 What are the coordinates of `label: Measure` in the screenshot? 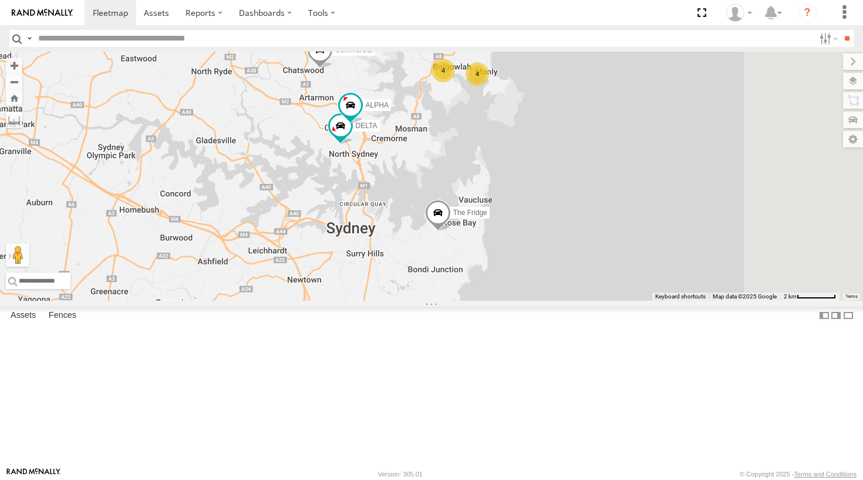 It's located at (14, 120).